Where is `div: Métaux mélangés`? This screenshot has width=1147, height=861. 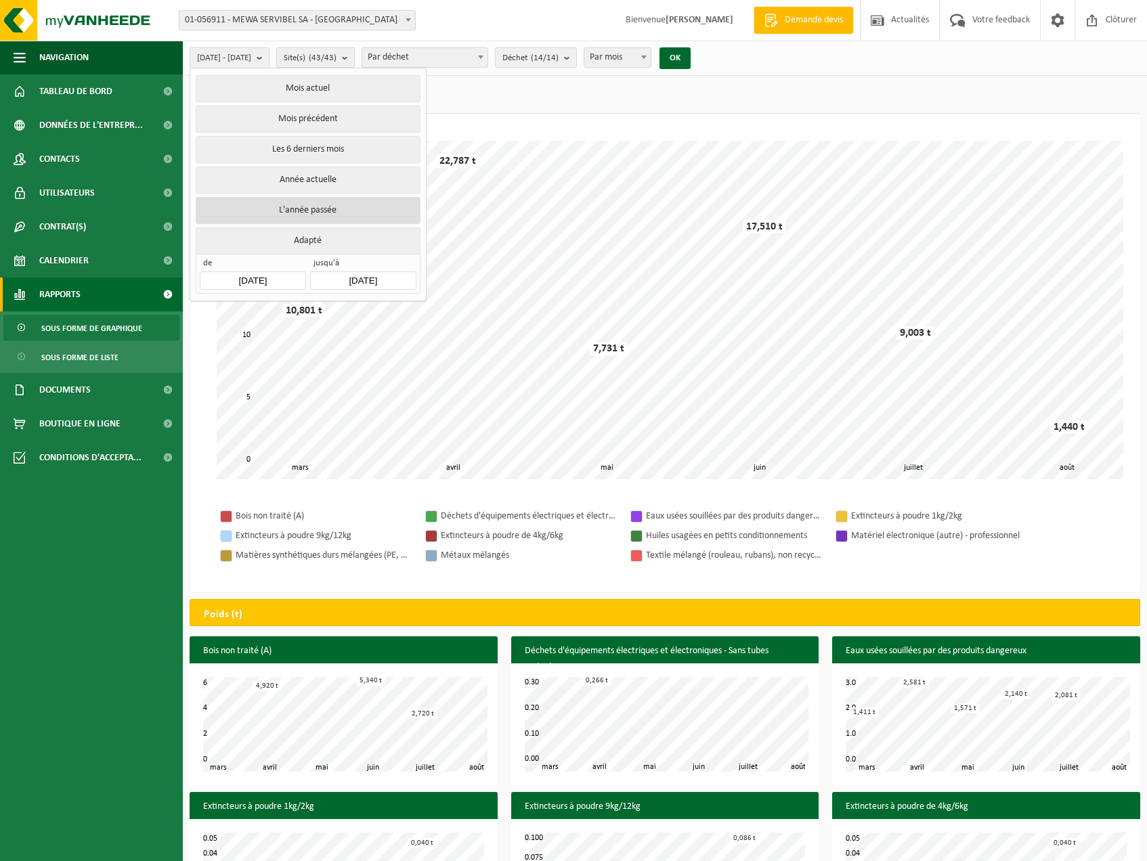
div: Métaux mélangés is located at coordinates (529, 555).